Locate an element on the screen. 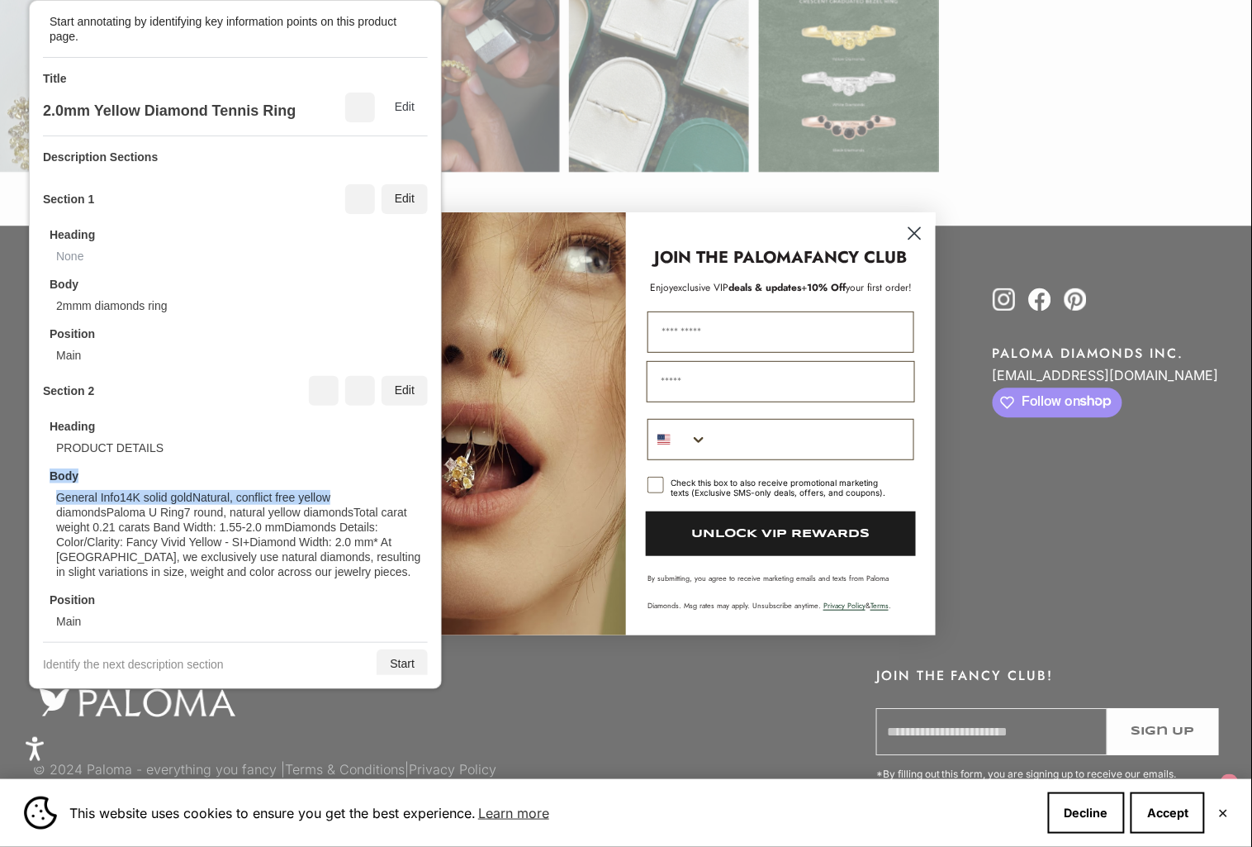 The image size is (1252, 847). div: Start is located at coordinates (402, 664).